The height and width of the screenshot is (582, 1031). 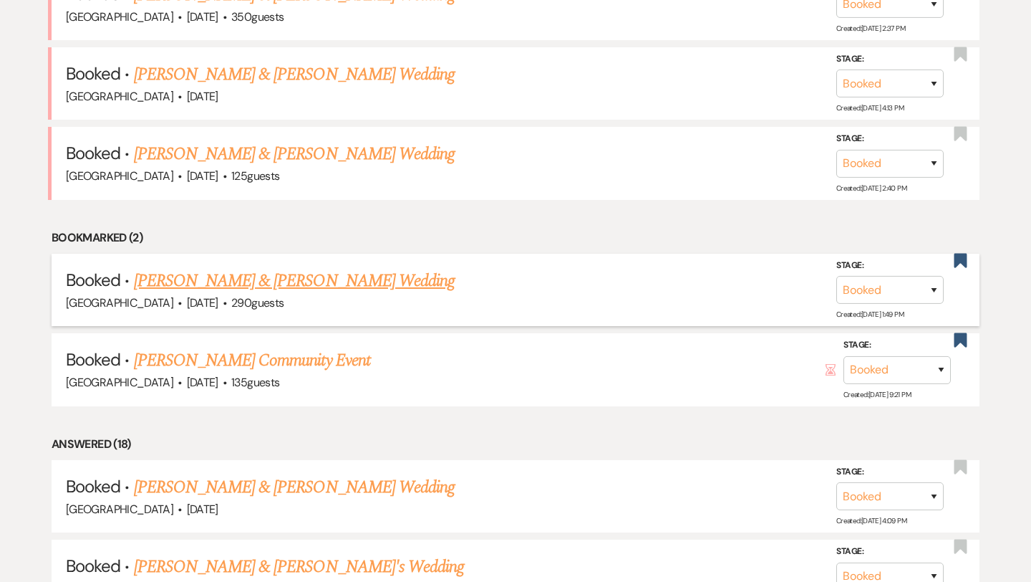 What do you see at coordinates (516, 238) in the screenshot?
I see `li: Bookmarked (2)` at bounding box center [516, 238].